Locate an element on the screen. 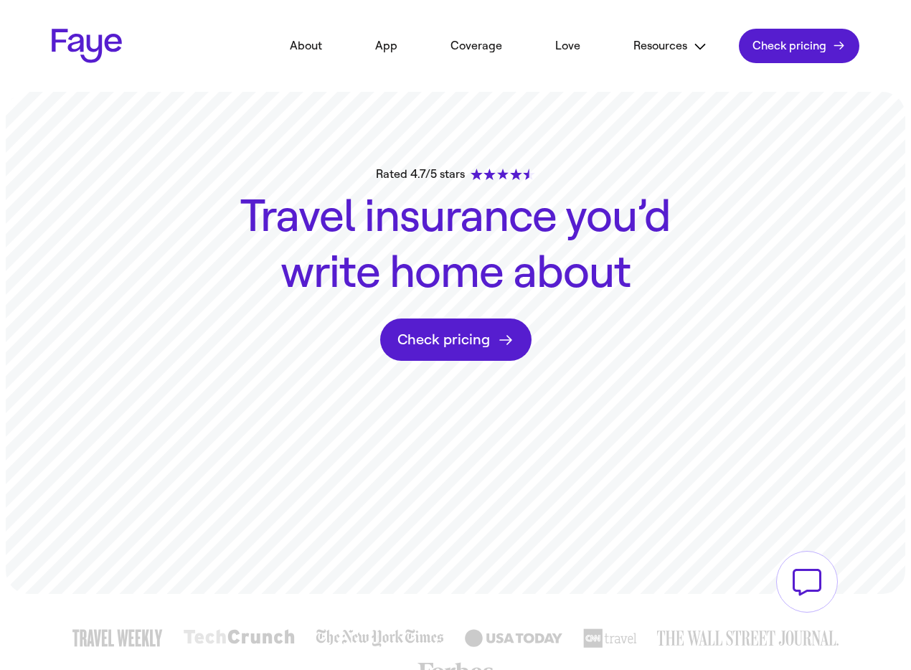 This screenshot has width=911, height=670. button: Chat Support is located at coordinates (898, 658).